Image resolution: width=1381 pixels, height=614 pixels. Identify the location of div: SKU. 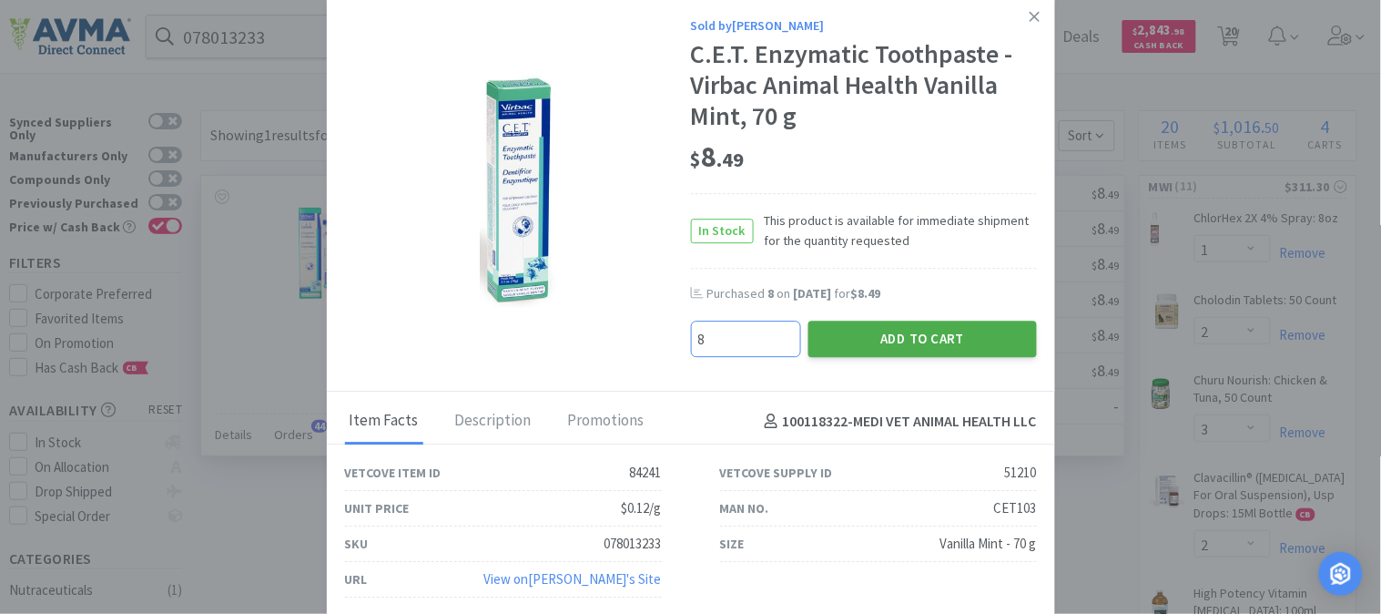
(357, 543).